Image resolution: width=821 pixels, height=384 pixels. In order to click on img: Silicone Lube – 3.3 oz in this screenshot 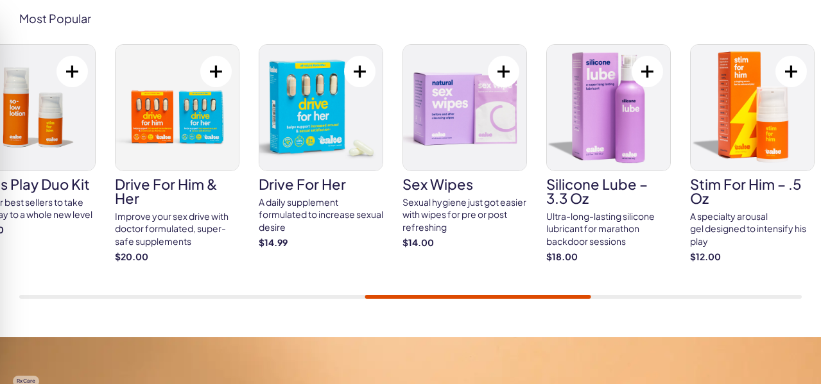, I will do `click(608, 108)`.